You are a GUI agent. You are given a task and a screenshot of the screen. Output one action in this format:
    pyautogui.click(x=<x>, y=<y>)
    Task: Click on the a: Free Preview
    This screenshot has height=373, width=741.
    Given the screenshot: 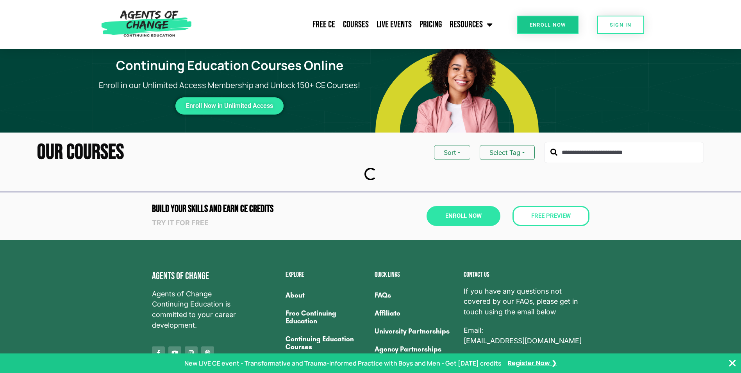 What is the action you would take?
    pyautogui.click(x=551, y=216)
    